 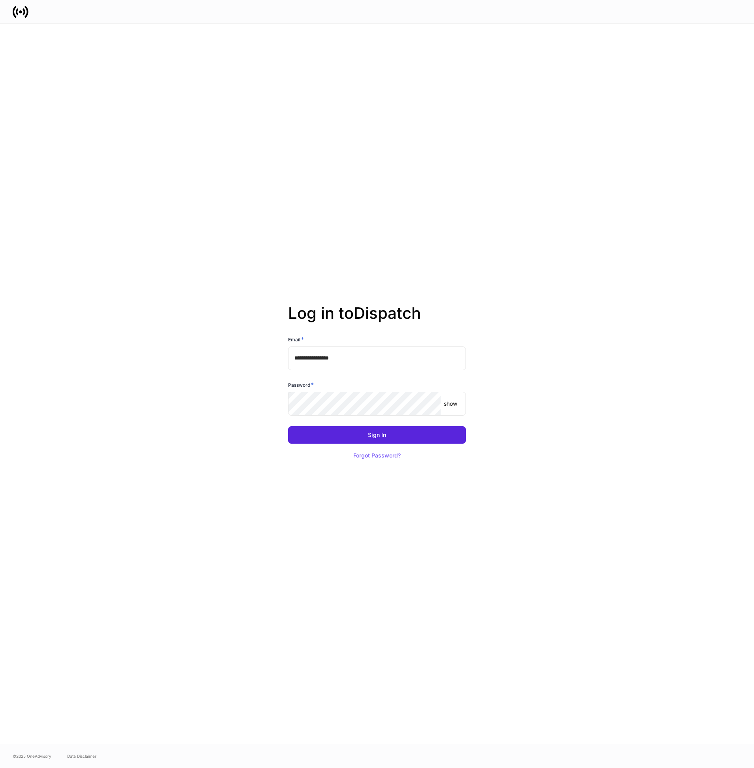 What do you see at coordinates (301, 385) in the screenshot?
I see `h6: Password` at bounding box center [301, 385].